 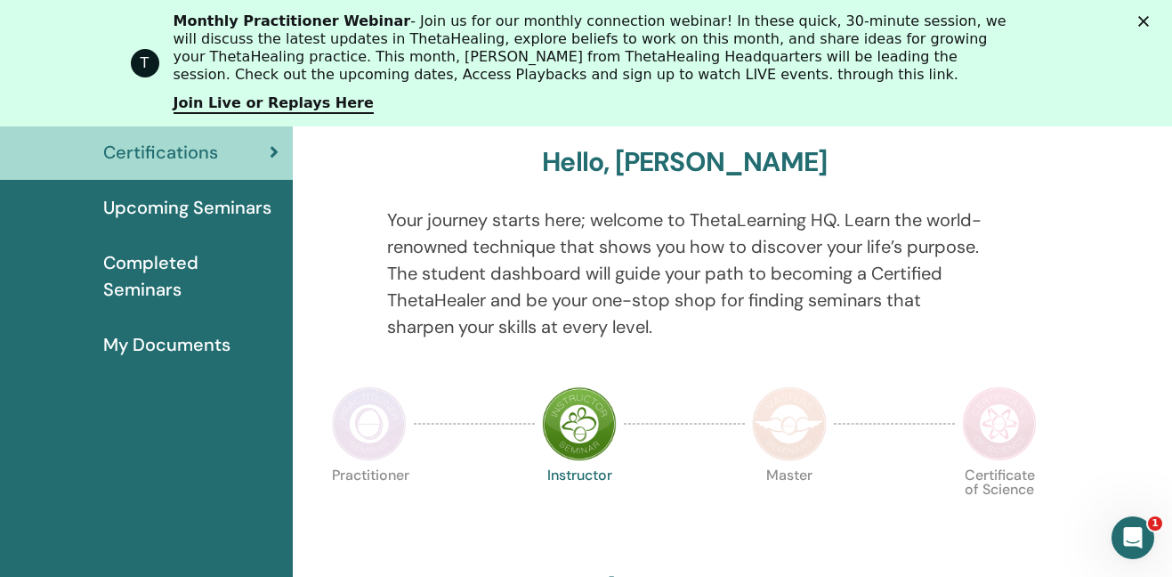 I want to click on span: Completed Seminars, so click(x=191, y=276).